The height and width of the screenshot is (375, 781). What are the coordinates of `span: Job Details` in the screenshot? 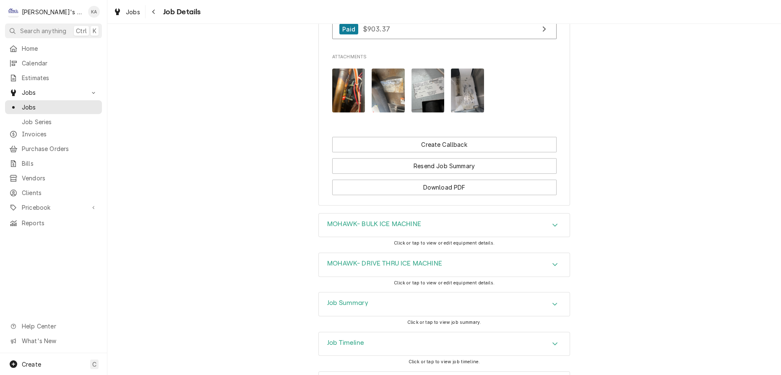 It's located at (181, 12).